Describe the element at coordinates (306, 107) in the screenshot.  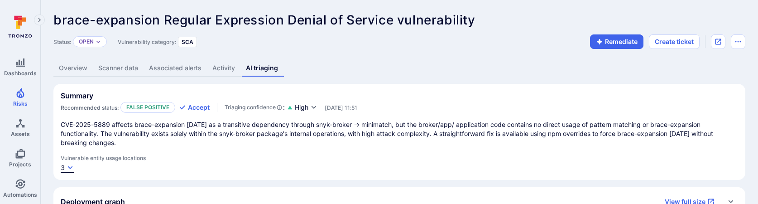
I see `button: High` at that location.